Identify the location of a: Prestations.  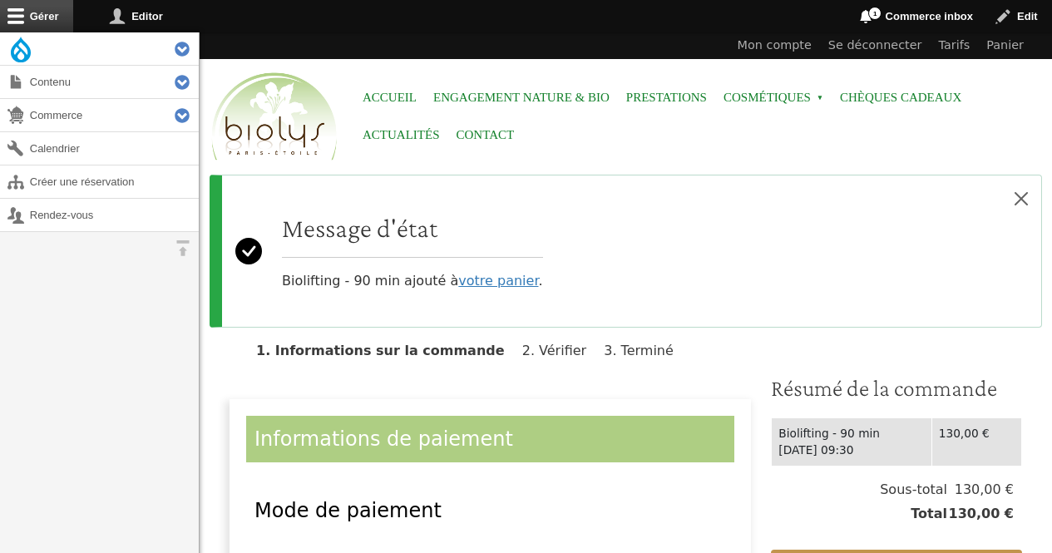
(666, 97).